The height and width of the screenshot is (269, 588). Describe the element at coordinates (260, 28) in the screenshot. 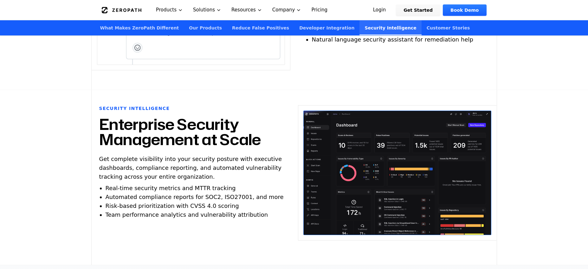

I see `a: Reduce False Positives` at that location.